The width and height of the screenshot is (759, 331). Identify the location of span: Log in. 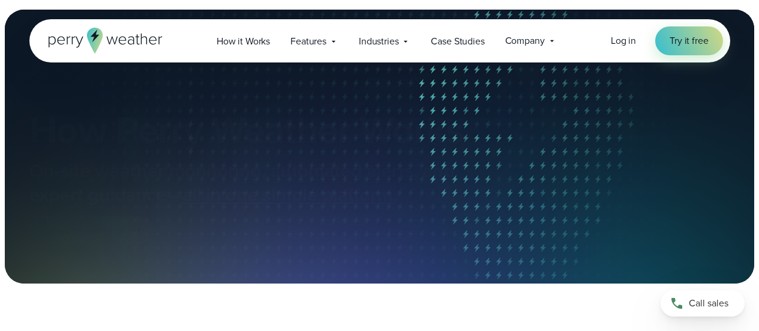
(623, 40).